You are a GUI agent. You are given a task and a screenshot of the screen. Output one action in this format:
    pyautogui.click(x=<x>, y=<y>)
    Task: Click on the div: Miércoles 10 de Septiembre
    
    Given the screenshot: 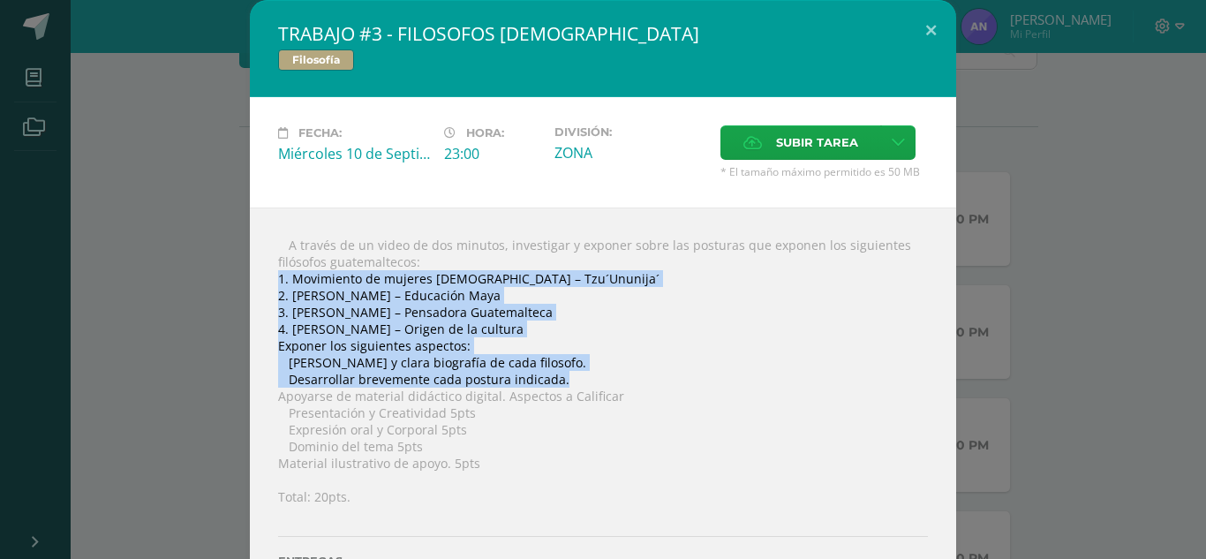 What is the action you would take?
    pyautogui.click(x=354, y=154)
    